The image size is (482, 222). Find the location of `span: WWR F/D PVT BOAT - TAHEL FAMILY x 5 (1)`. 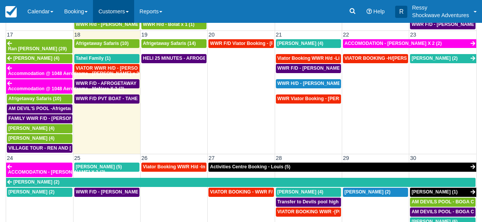

span: WWR F/D PVT BOAT - TAHEL FAMILY x 5 (1) is located at coordinates (125, 99).